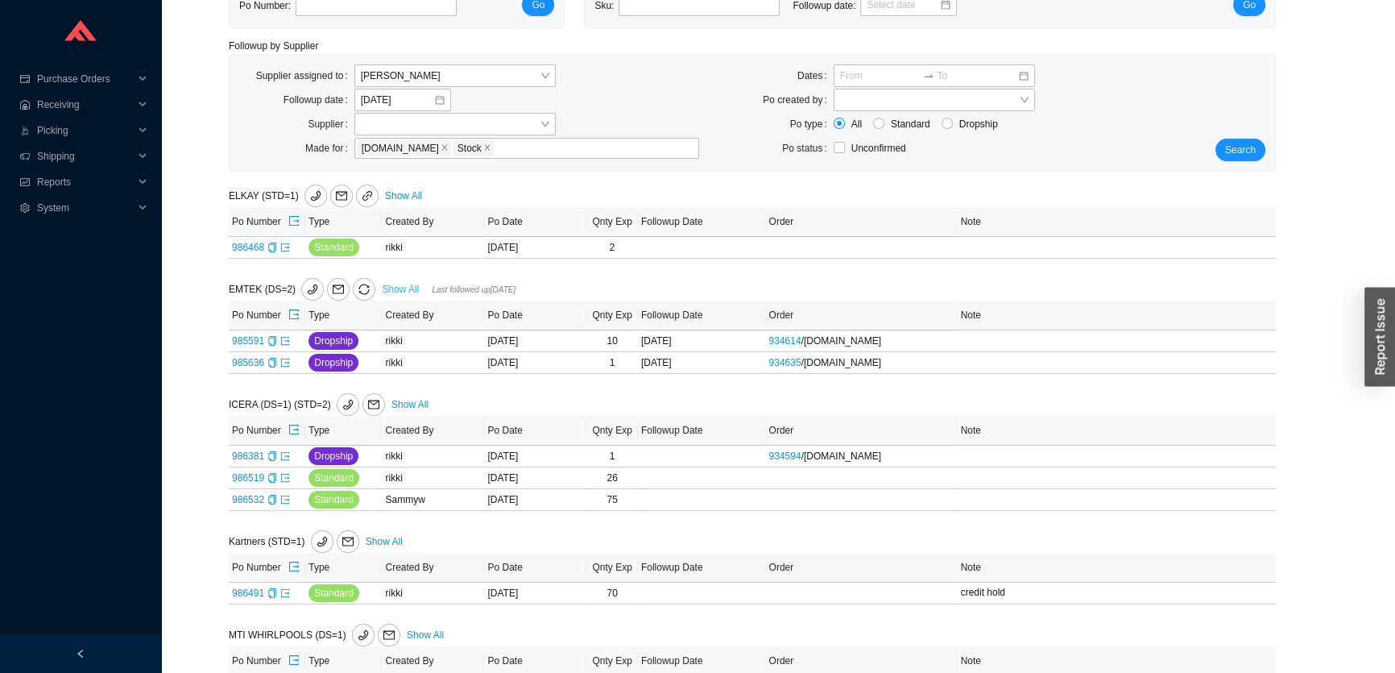  Describe the element at coordinates (785, 456) in the screenshot. I see `a: 934594` at that location.